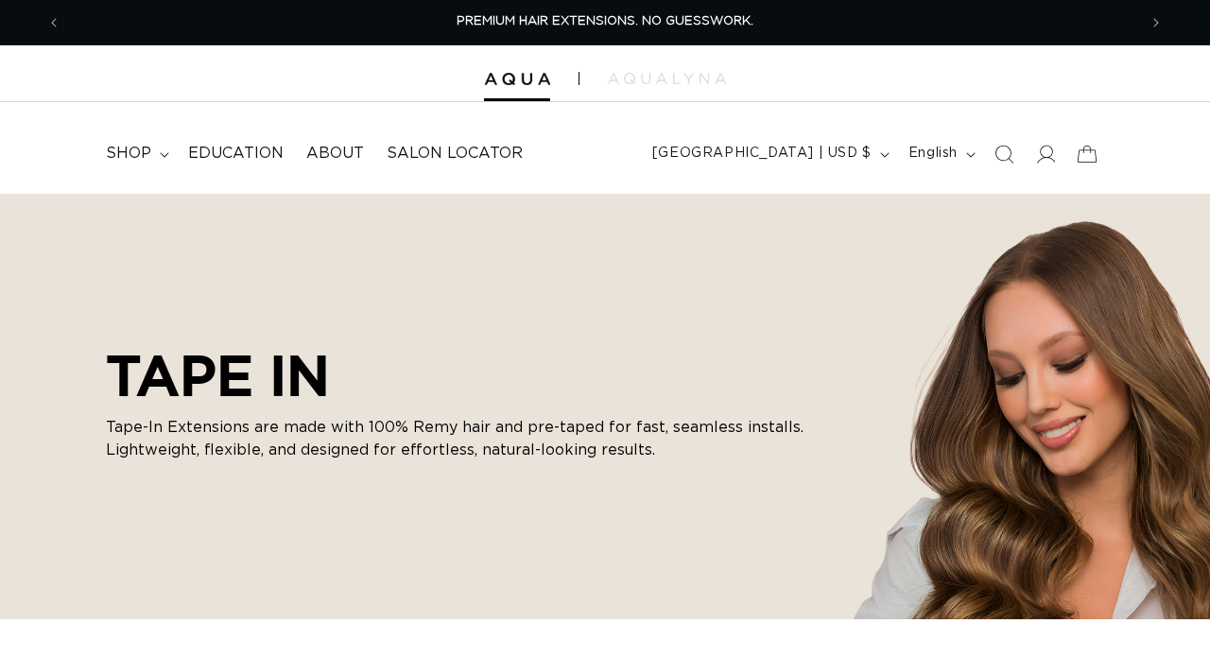  What do you see at coordinates (455, 153) in the screenshot?
I see `a: Salon Locator` at bounding box center [455, 153].